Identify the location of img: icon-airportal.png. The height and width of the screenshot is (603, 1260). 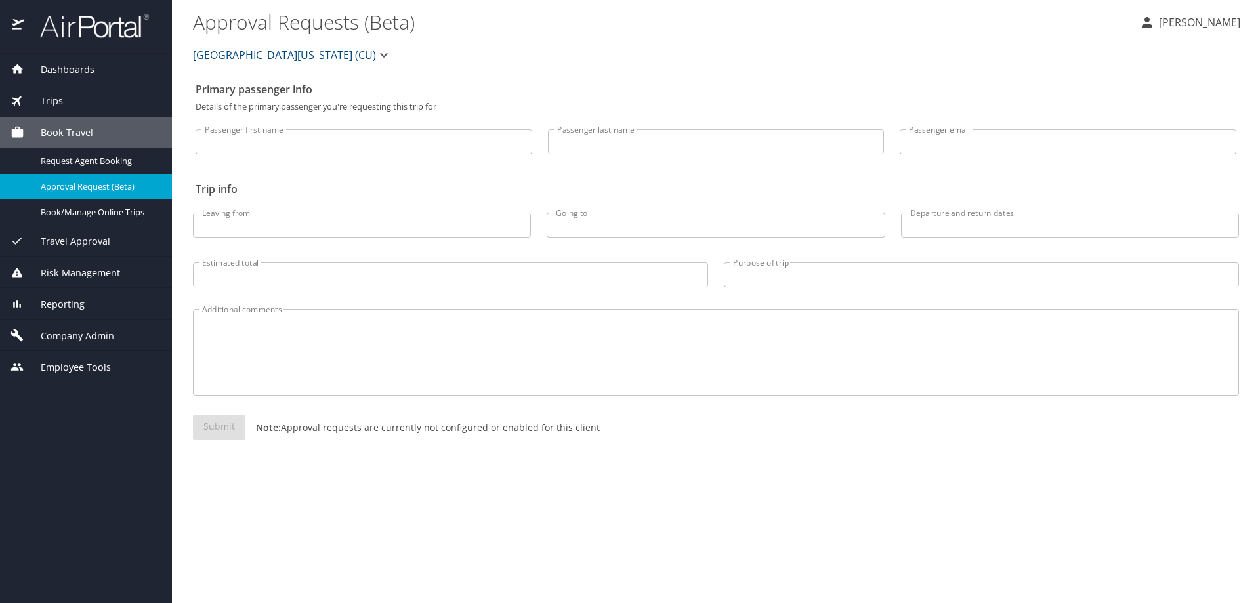
(18, 26).